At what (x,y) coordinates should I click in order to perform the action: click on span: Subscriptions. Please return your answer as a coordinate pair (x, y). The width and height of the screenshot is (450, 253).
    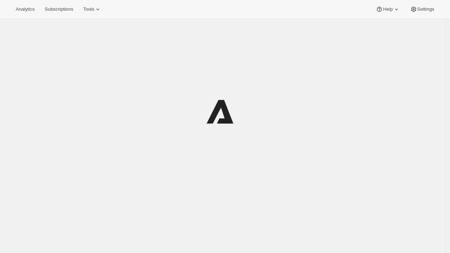
    Looking at the image, I should click on (59, 9).